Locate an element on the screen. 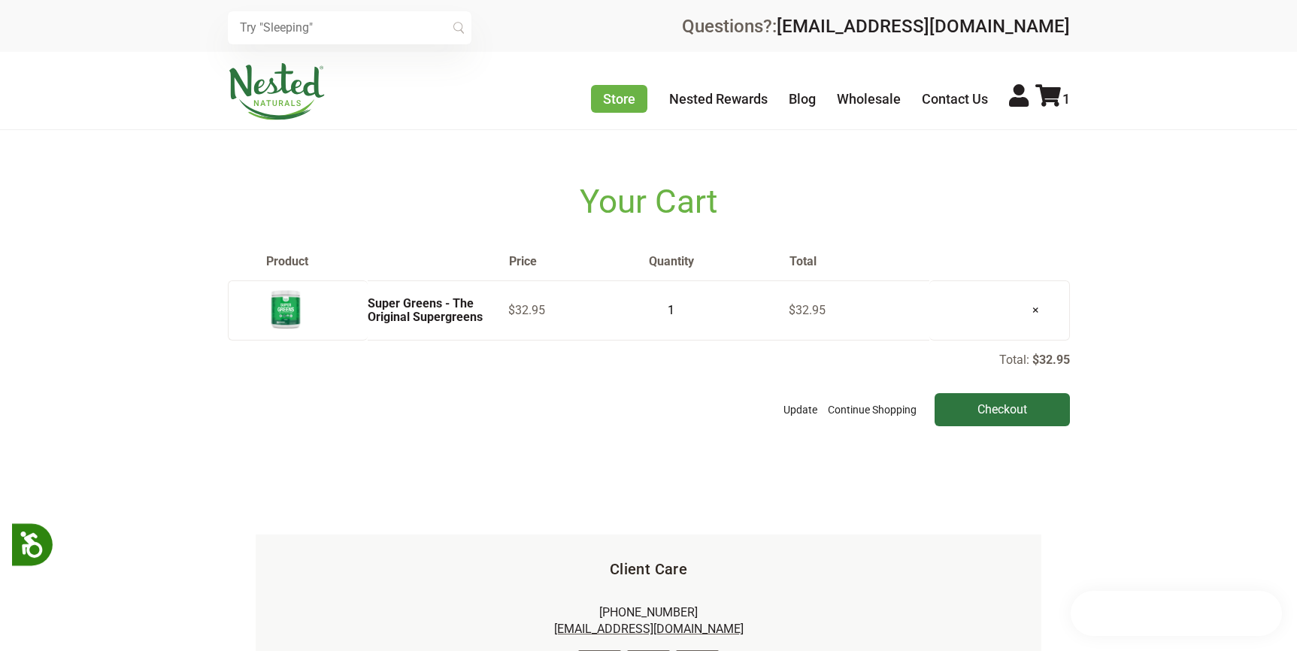 This screenshot has height=651, width=1297. button: Update is located at coordinates (800, 410).